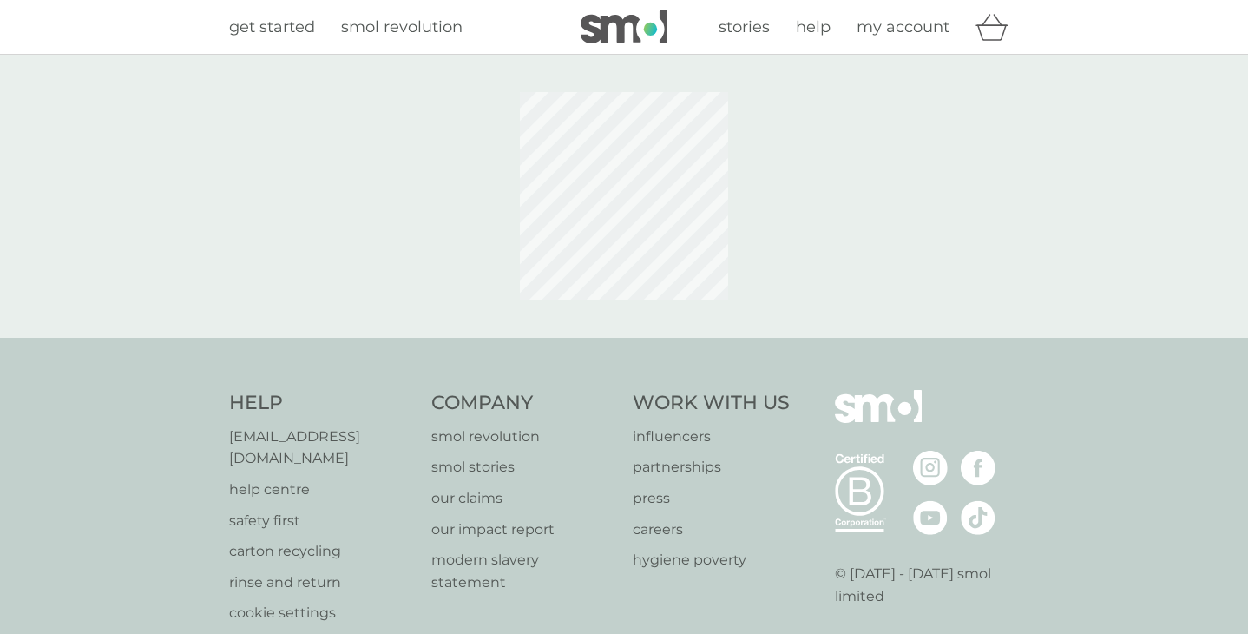  Describe the element at coordinates (813, 27) in the screenshot. I see `span: help` at that location.